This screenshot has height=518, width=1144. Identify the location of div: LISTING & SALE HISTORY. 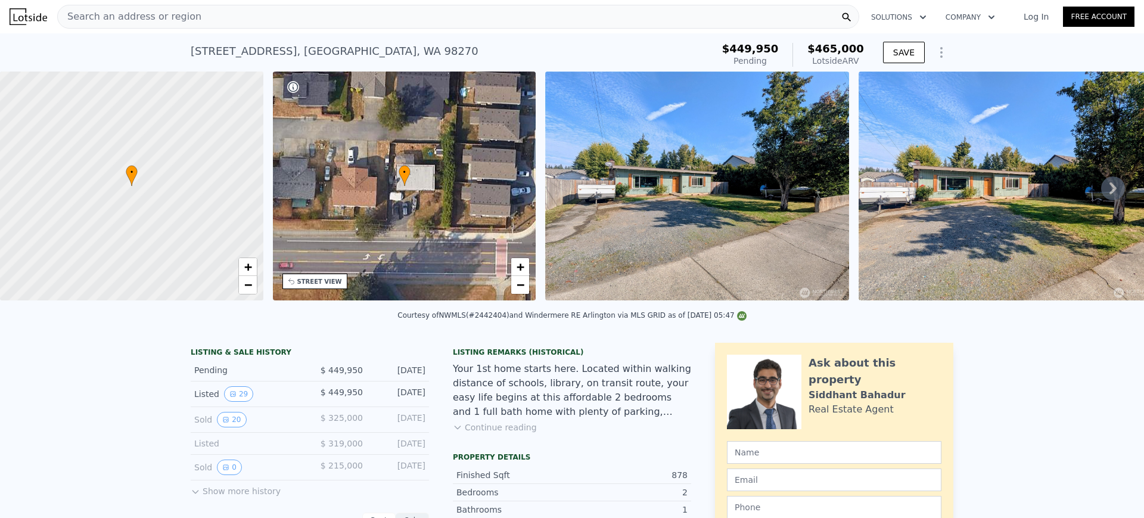
(310, 353).